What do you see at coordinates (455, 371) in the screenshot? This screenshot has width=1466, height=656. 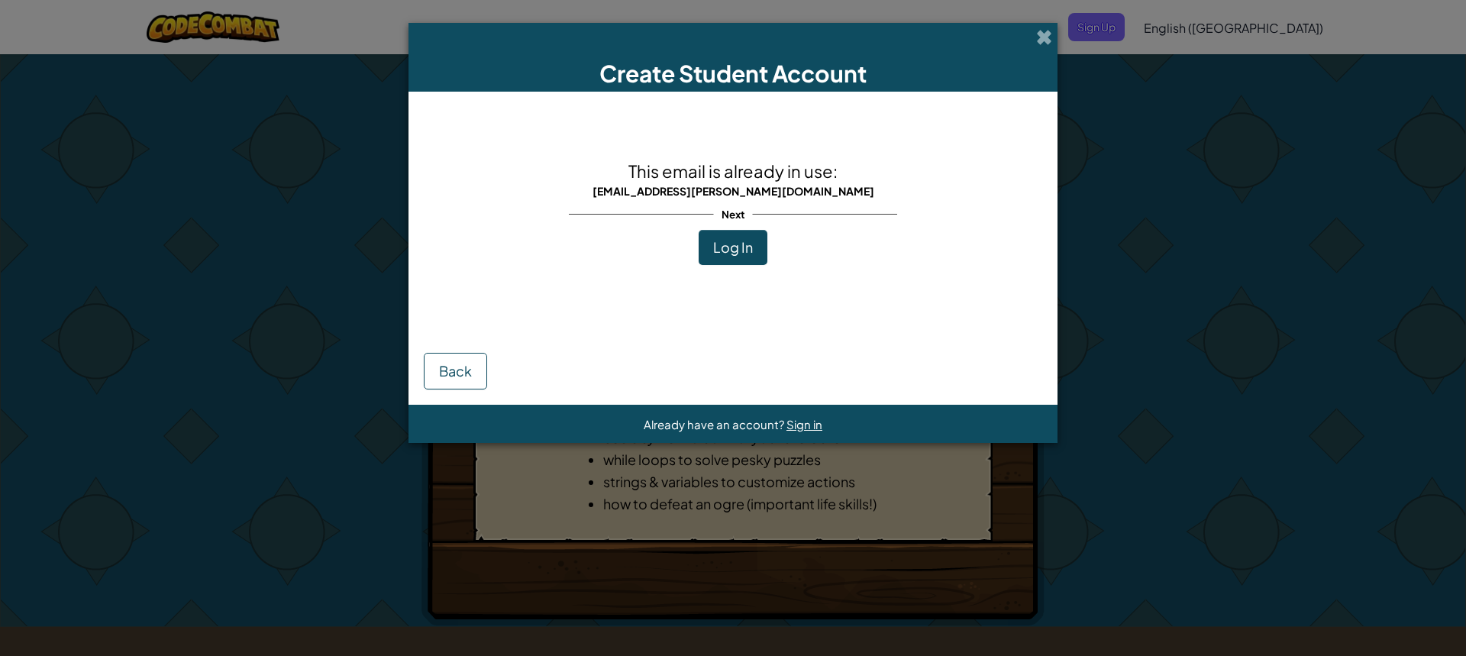 I see `button: Back` at bounding box center [455, 371].